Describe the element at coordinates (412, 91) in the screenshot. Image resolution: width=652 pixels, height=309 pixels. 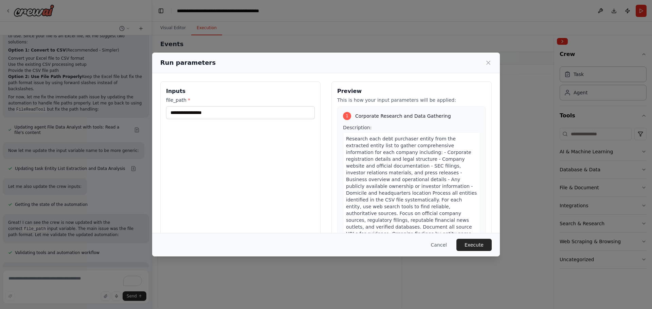
I see `h3: Preview` at that location.